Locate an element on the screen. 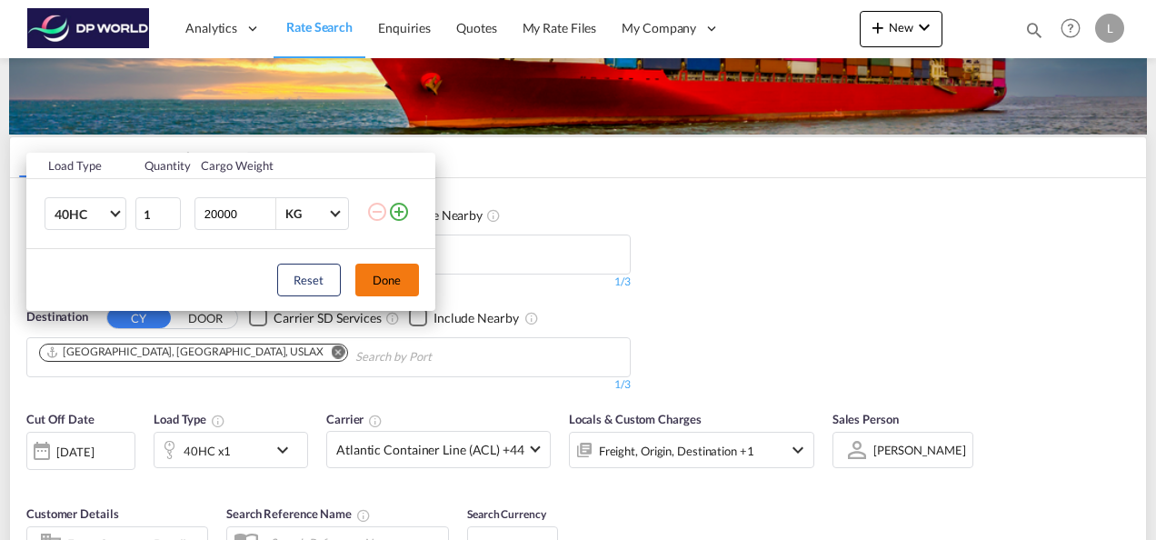 The width and height of the screenshot is (1156, 540). md-icon: icon-minus-circle-outline is located at coordinates (377, 212).